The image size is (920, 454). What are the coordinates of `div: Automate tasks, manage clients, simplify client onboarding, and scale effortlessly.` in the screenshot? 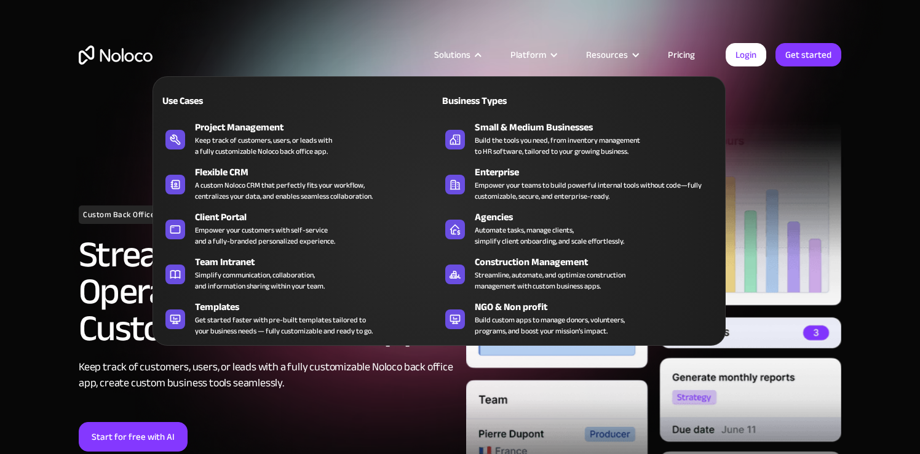 It's located at (549, 235).